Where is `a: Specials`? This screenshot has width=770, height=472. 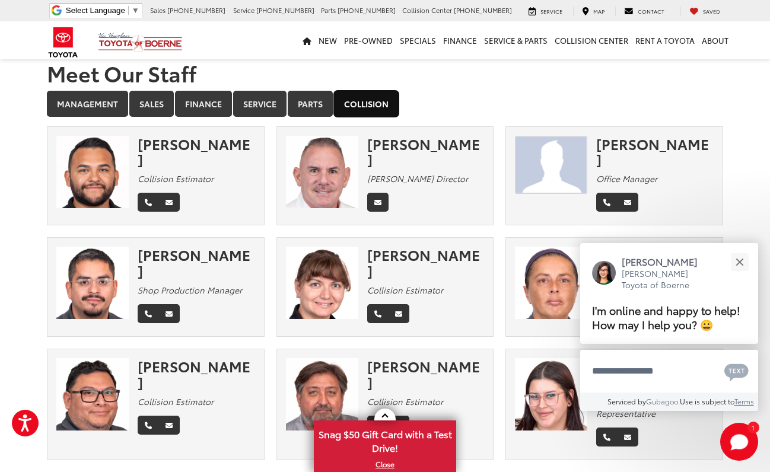
a: Specials is located at coordinates (417, 40).